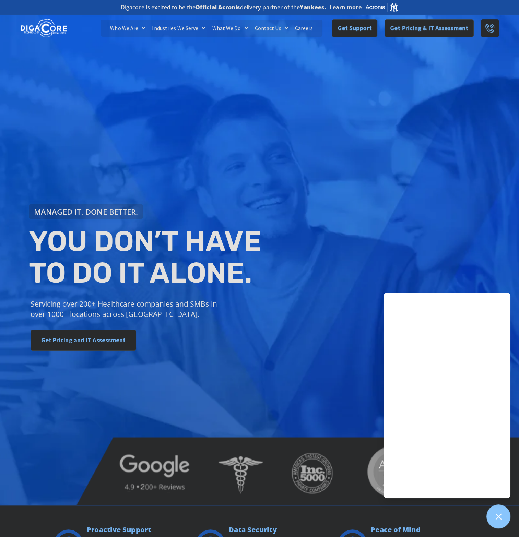 This screenshot has width=519, height=537. Describe the element at coordinates (355, 28) in the screenshot. I see `span: Get Support` at that location.